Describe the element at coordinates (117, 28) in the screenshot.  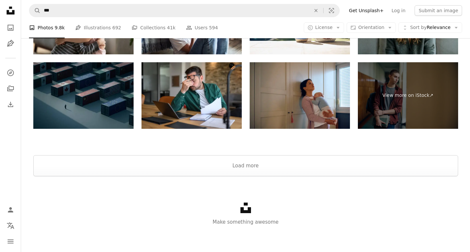
I see `span: 692` at that location.